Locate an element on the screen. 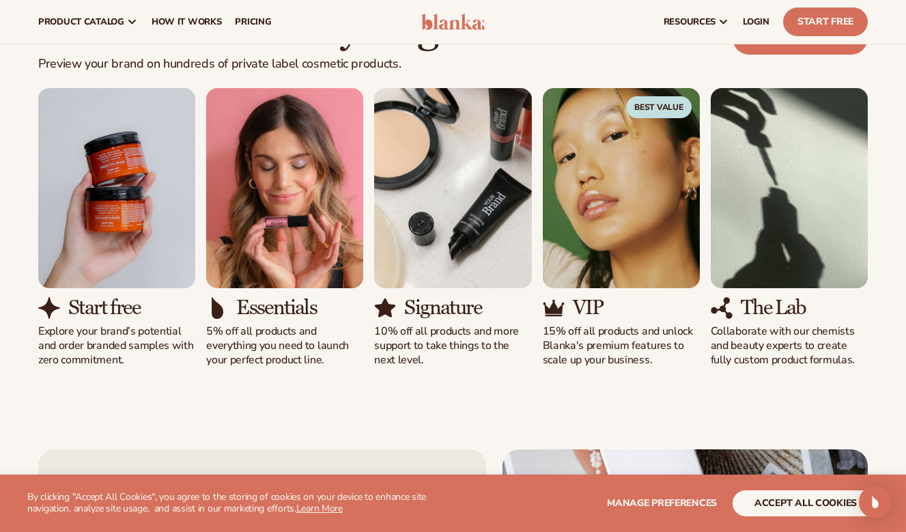  h3: Essentials is located at coordinates (276, 307).